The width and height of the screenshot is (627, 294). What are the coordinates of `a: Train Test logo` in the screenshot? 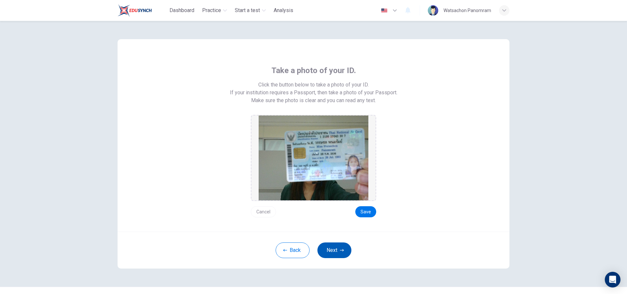 It's located at (142, 10).